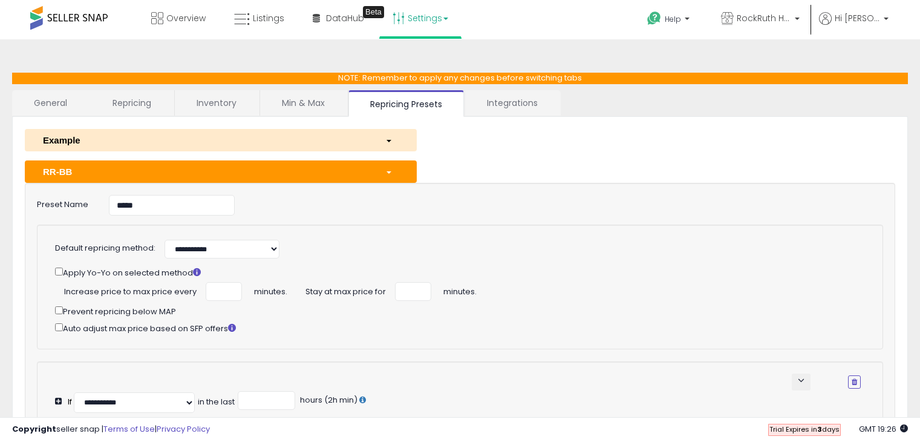 This screenshot has width=920, height=442. I want to click on a: Repricing Presets, so click(406, 103).